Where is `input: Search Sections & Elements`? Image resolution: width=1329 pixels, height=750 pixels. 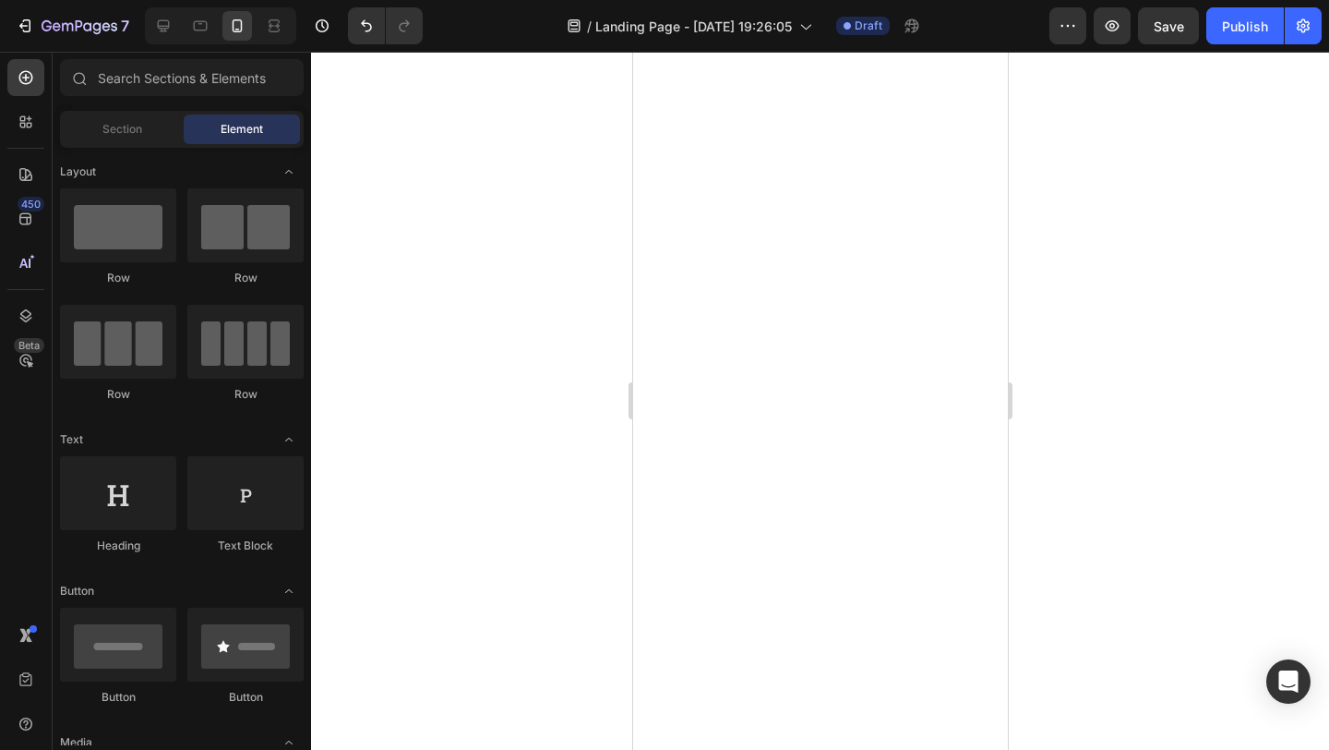
input: Search Sections & Elements is located at coordinates (182, 78).